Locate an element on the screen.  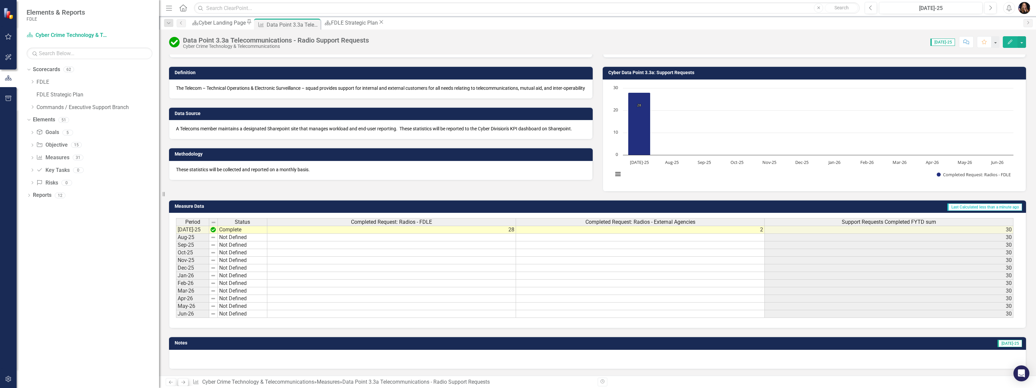
td: Aug-25 is located at coordinates (193, 237).